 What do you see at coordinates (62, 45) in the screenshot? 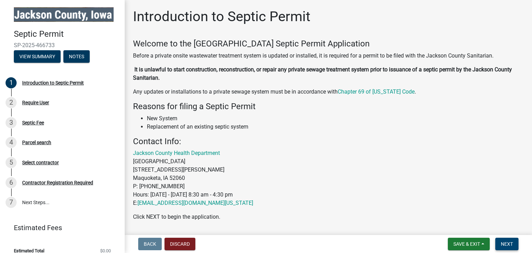
I see `span: SP-2025-466733` at bounding box center [62, 45].